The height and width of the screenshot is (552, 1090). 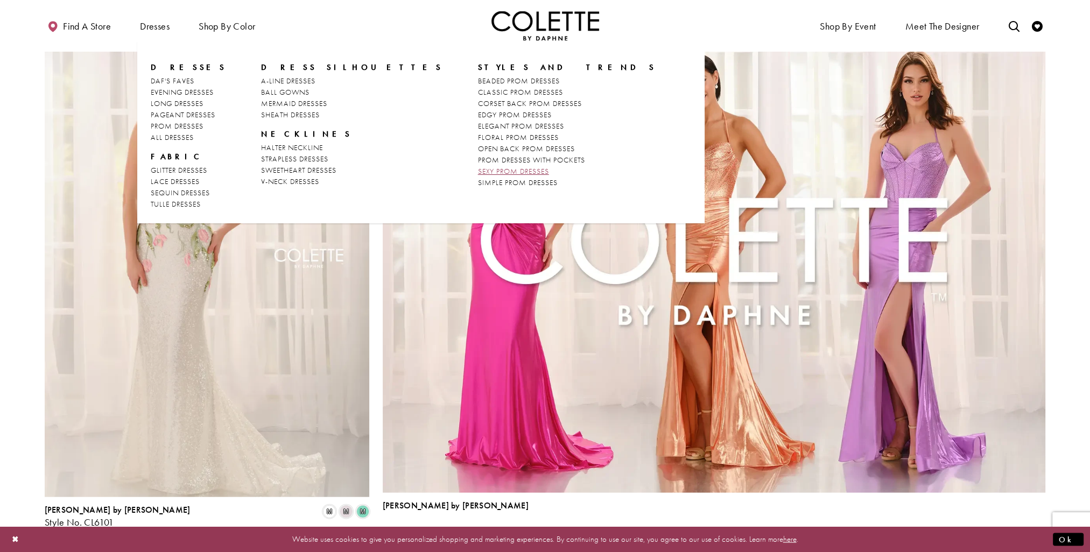 I want to click on a: PROM DRESSES, so click(x=188, y=126).